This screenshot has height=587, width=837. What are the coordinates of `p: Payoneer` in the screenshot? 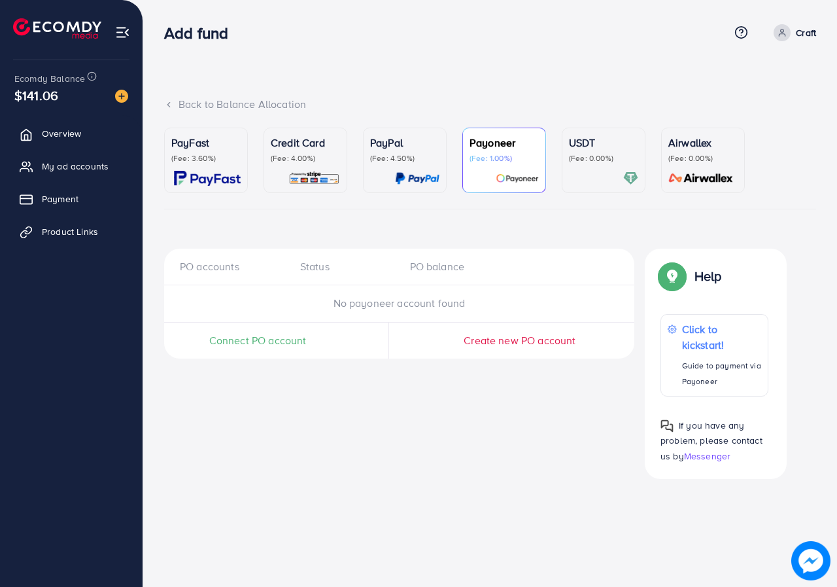 It's located at (504, 143).